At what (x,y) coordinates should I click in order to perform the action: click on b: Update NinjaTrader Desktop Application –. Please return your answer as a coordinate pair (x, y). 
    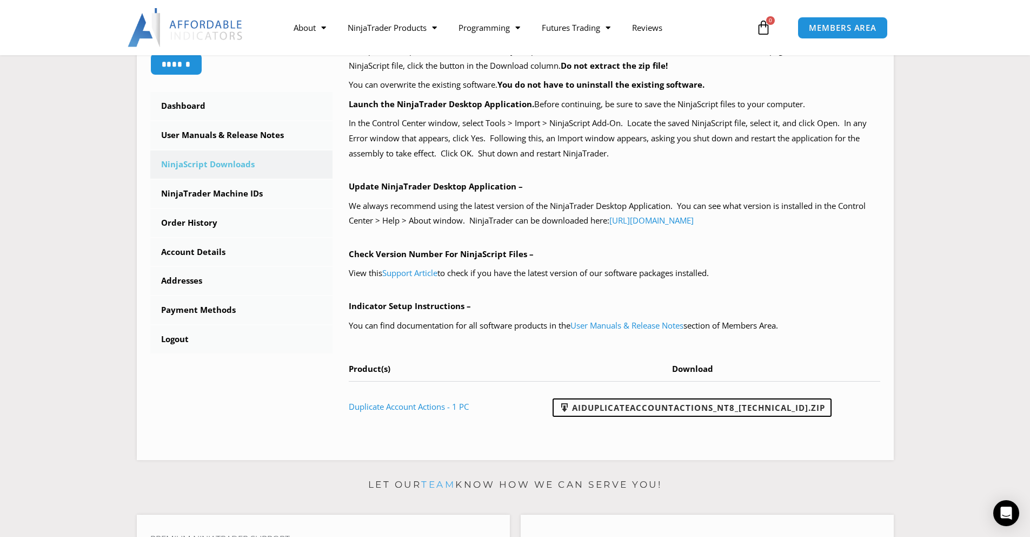
    Looking at the image, I should click on (436, 186).